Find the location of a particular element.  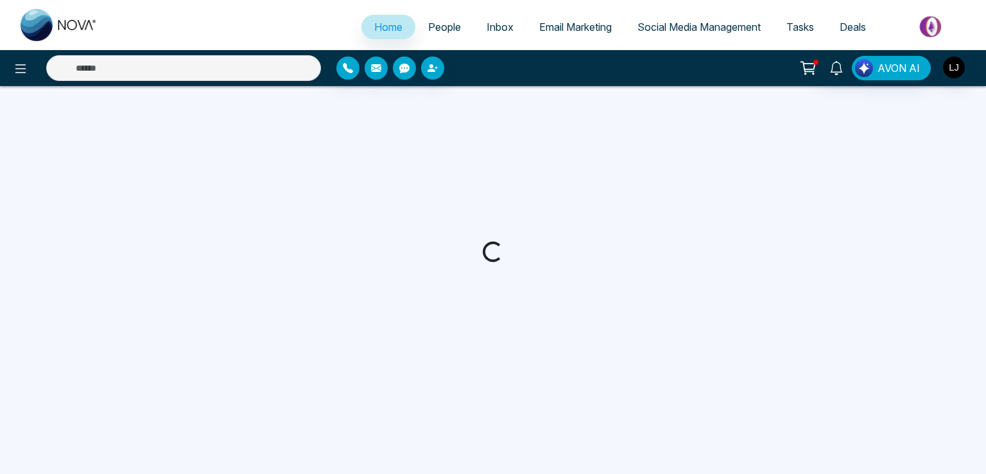

img: Lead Flow is located at coordinates (864, 68).